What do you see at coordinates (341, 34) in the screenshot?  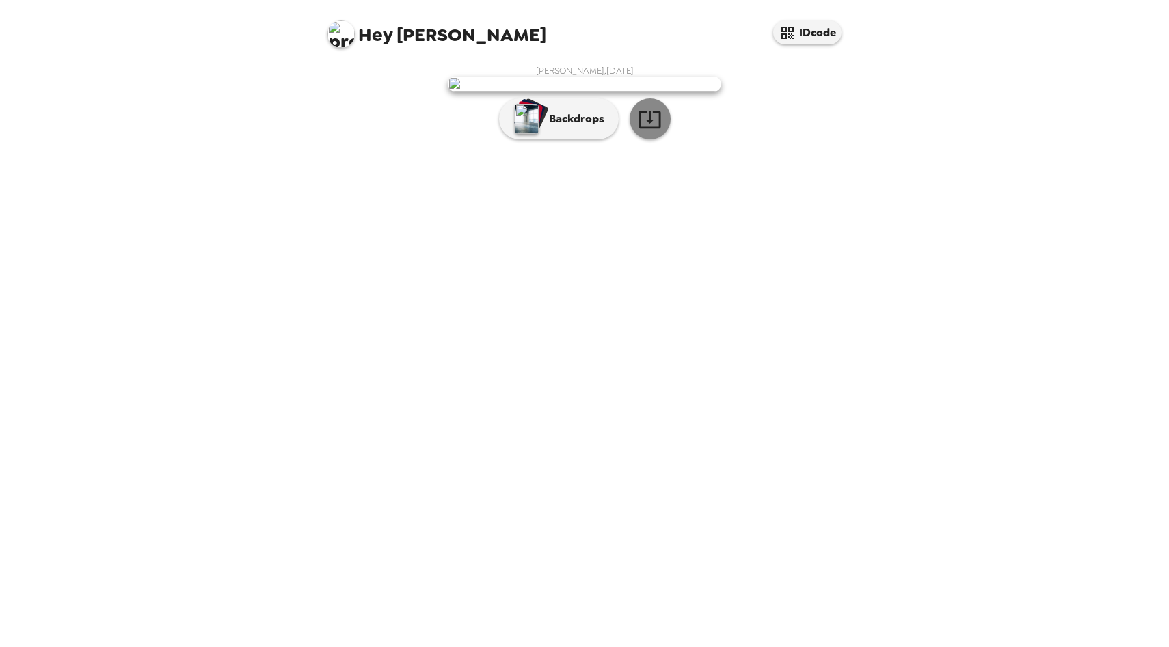 I see `img: profile pic` at bounding box center [341, 34].